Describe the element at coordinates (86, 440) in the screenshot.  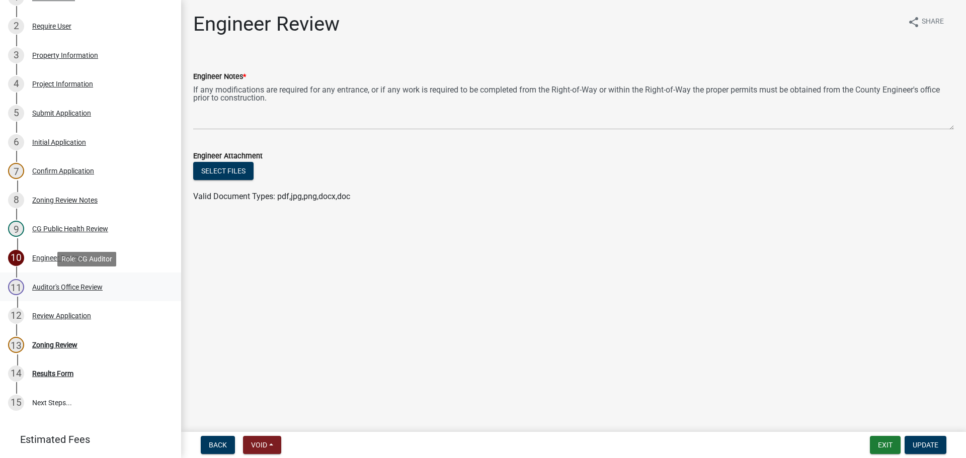
I see `a: Estimated Fees` at that location.